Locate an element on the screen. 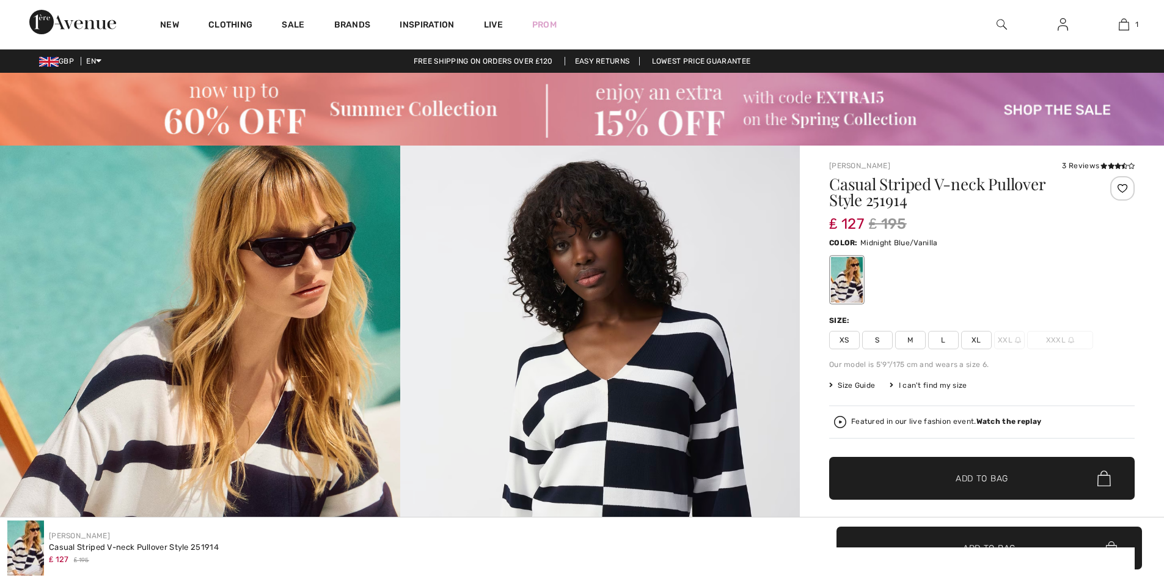 The width and height of the screenshot is (1164, 578). span: 1 is located at coordinates (1137, 24).